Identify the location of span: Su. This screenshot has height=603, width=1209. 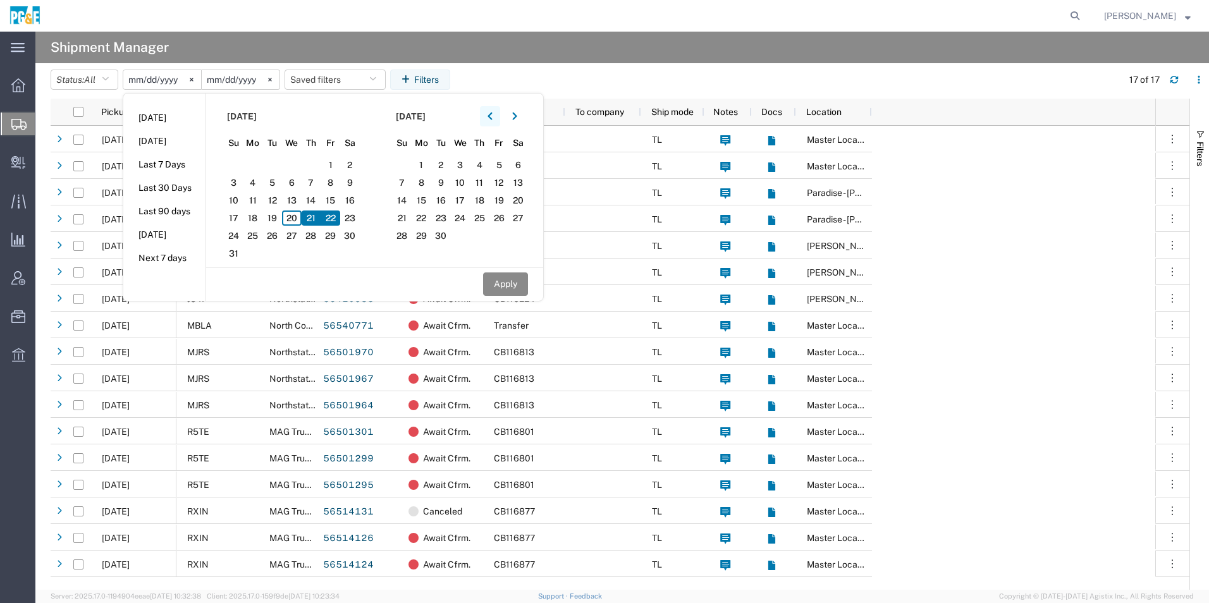
(233, 143).